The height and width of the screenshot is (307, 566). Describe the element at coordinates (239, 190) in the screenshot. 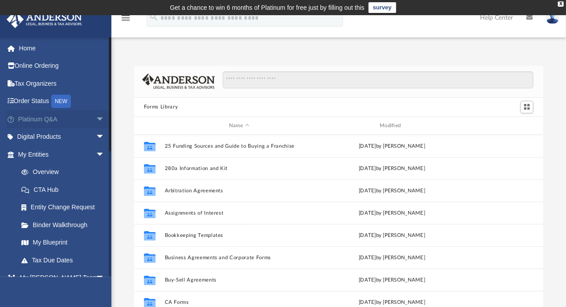

I see `button: Arbitration Agreements` at that location.